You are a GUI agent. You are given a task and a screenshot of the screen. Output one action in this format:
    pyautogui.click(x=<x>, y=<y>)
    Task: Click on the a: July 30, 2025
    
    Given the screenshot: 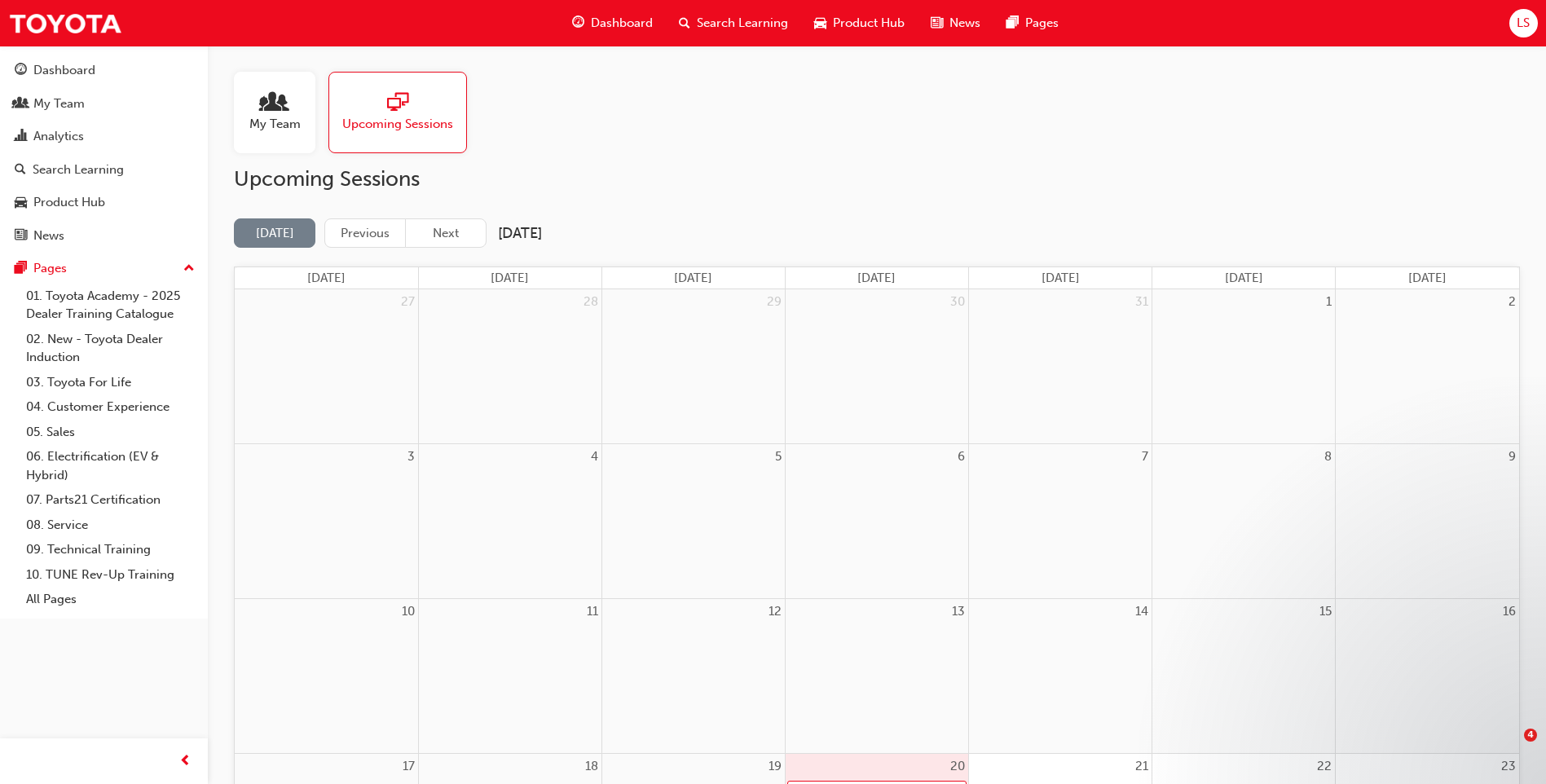 What is the action you would take?
    pyautogui.click(x=958, y=301)
    